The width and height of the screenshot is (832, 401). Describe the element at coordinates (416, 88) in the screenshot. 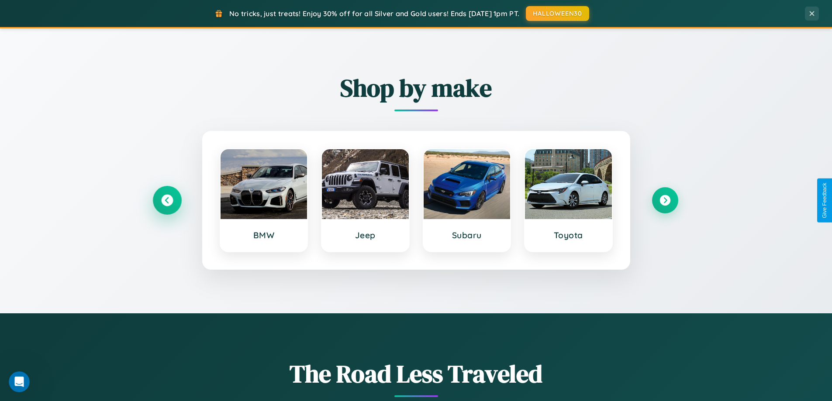

I see `h2: Shop by make` at that location.